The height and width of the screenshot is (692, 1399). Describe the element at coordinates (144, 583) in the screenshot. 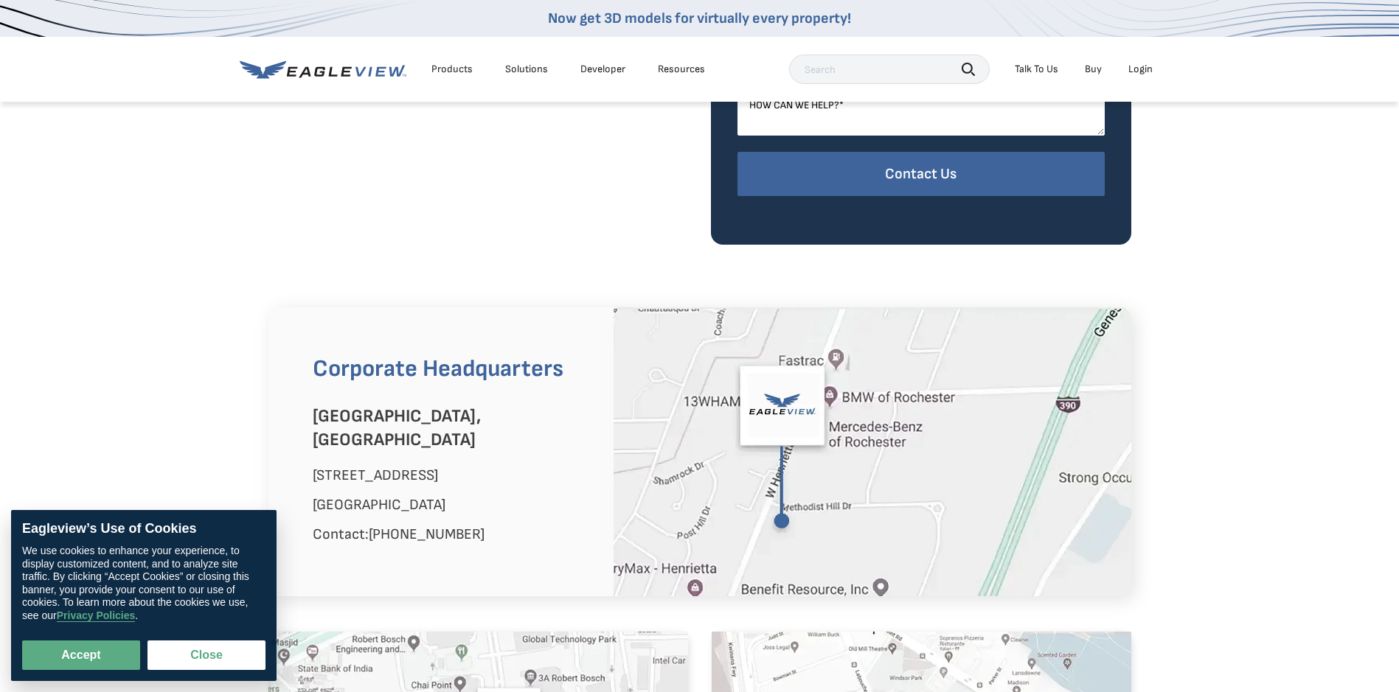

I see `div: We use cookies to enhance your experience, to display customized content, and to analyze site tra...` at that location.